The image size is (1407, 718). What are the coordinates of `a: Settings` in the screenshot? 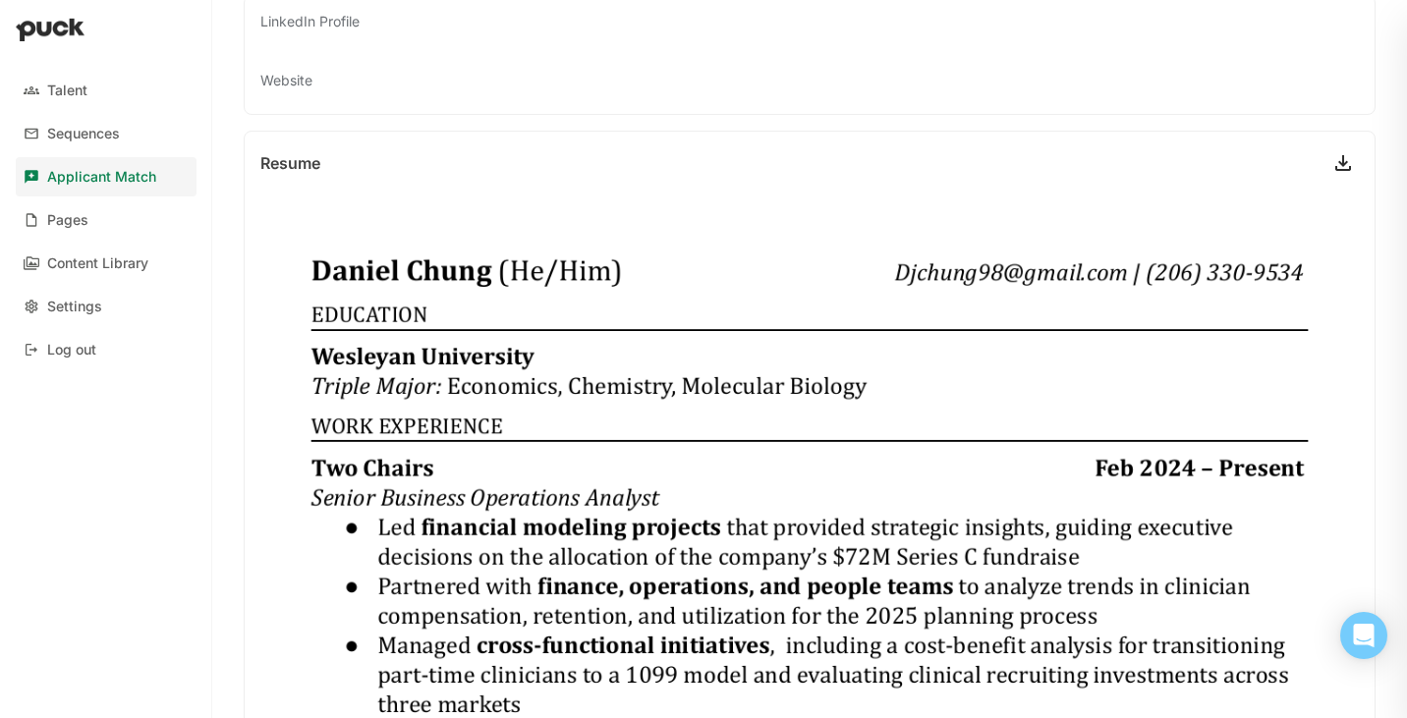 It's located at (106, 306).